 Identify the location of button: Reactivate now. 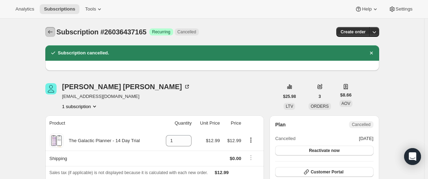
(324, 151).